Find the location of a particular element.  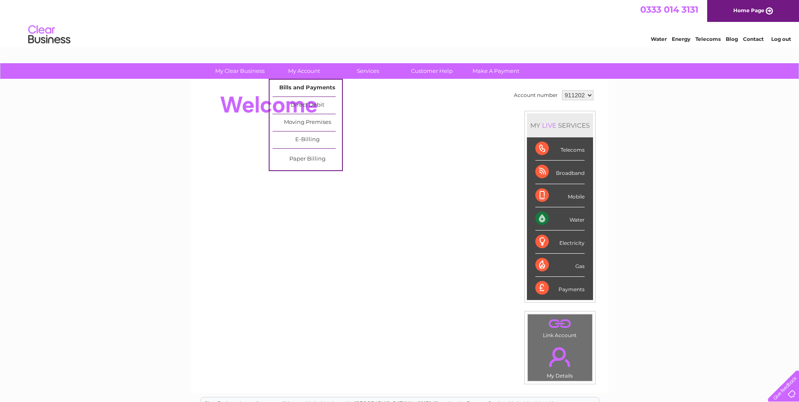

div: Payments is located at coordinates (559, 288).